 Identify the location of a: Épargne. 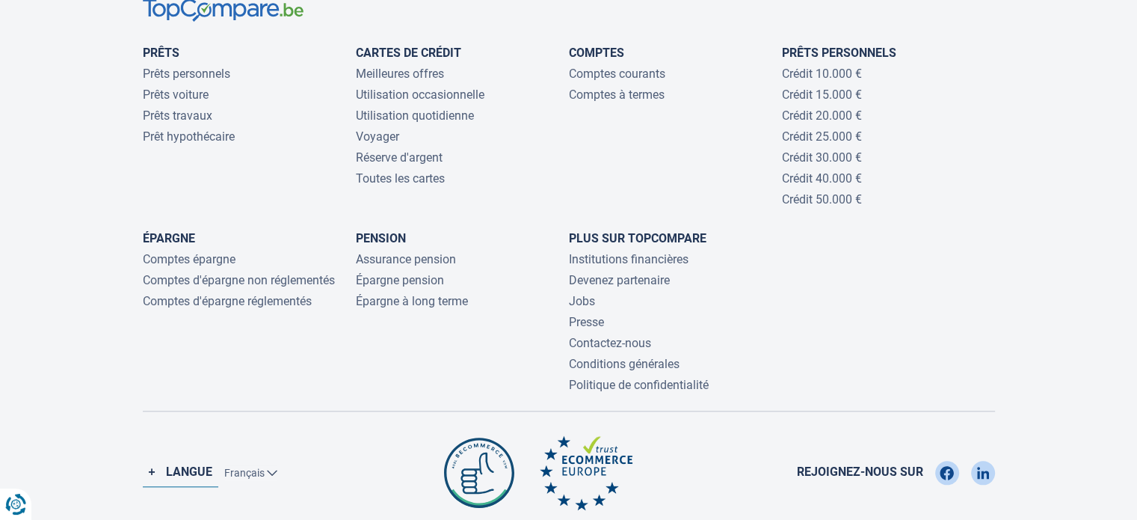
(169, 238).